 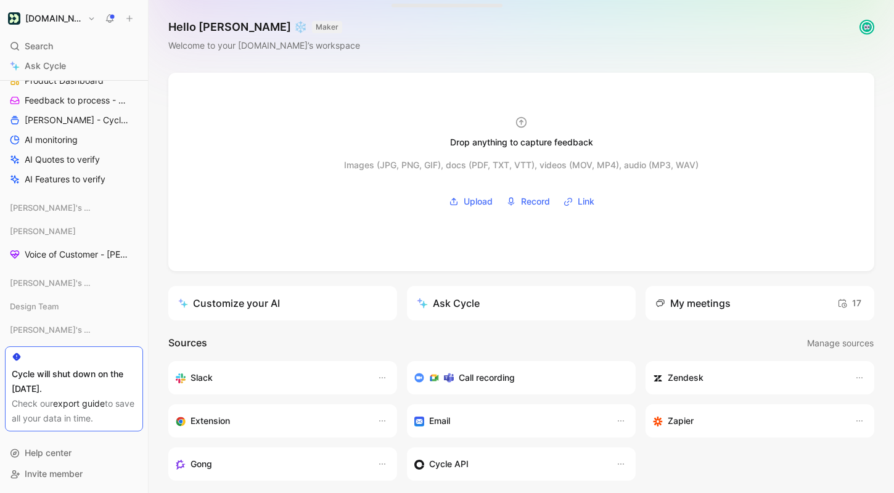 What do you see at coordinates (509, 421) in the screenshot?
I see `div: Forward emails to your feedback inbox` at bounding box center [509, 421].